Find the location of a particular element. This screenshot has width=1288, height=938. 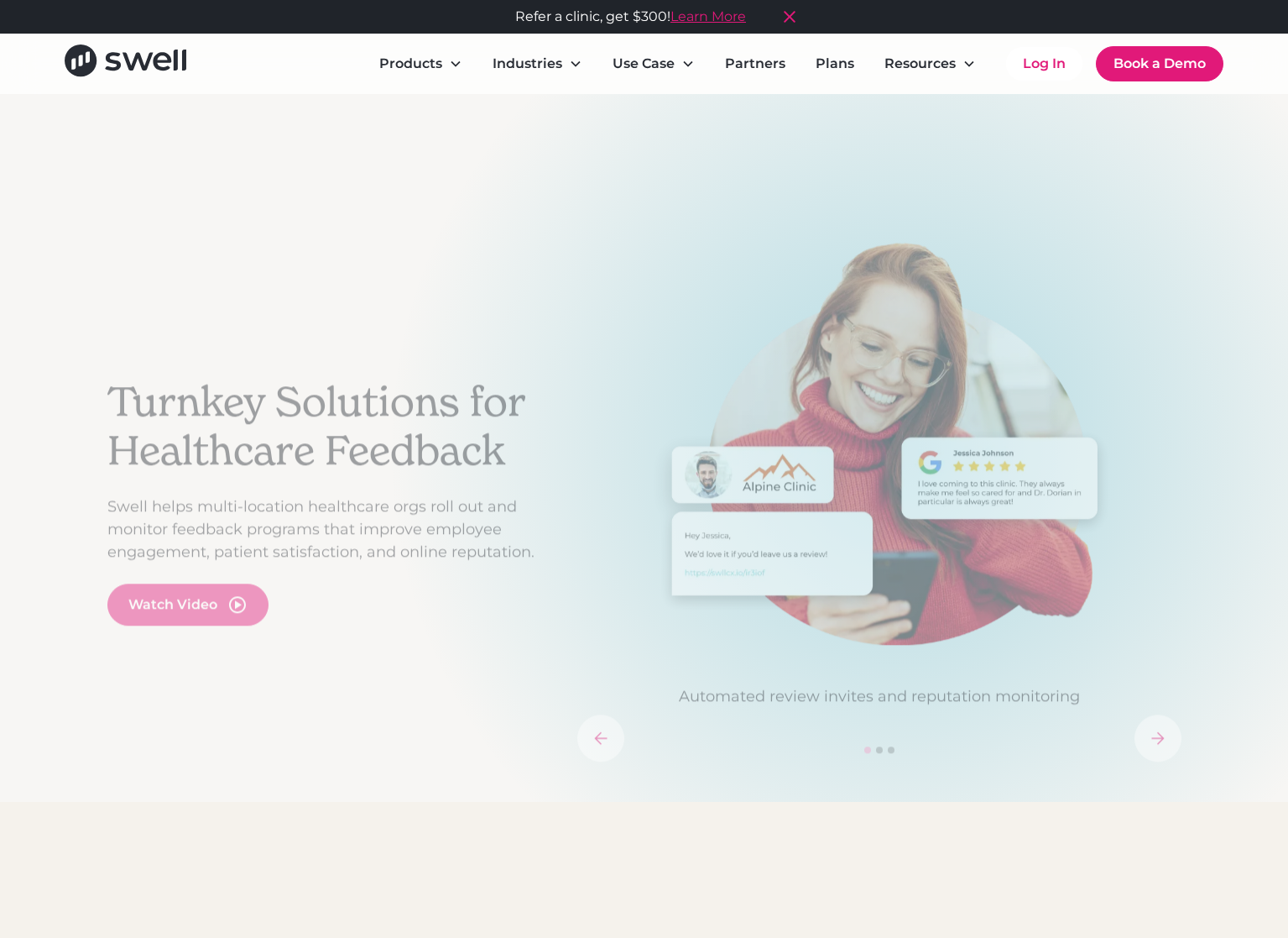

a: open lightbox is located at coordinates (188, 604).